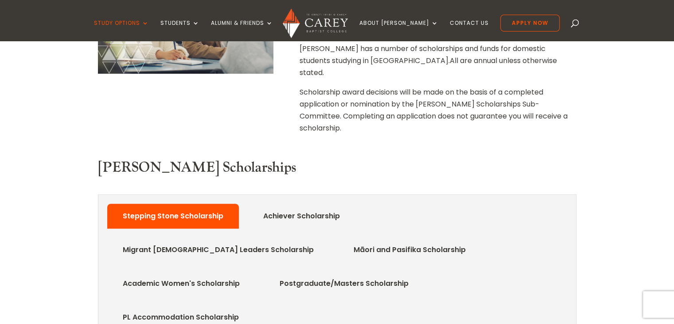  What do you see at coordinates (301, 216) in the screenshot?
I see `a: Achiever Scholarship` at bounding box center [301, 216].